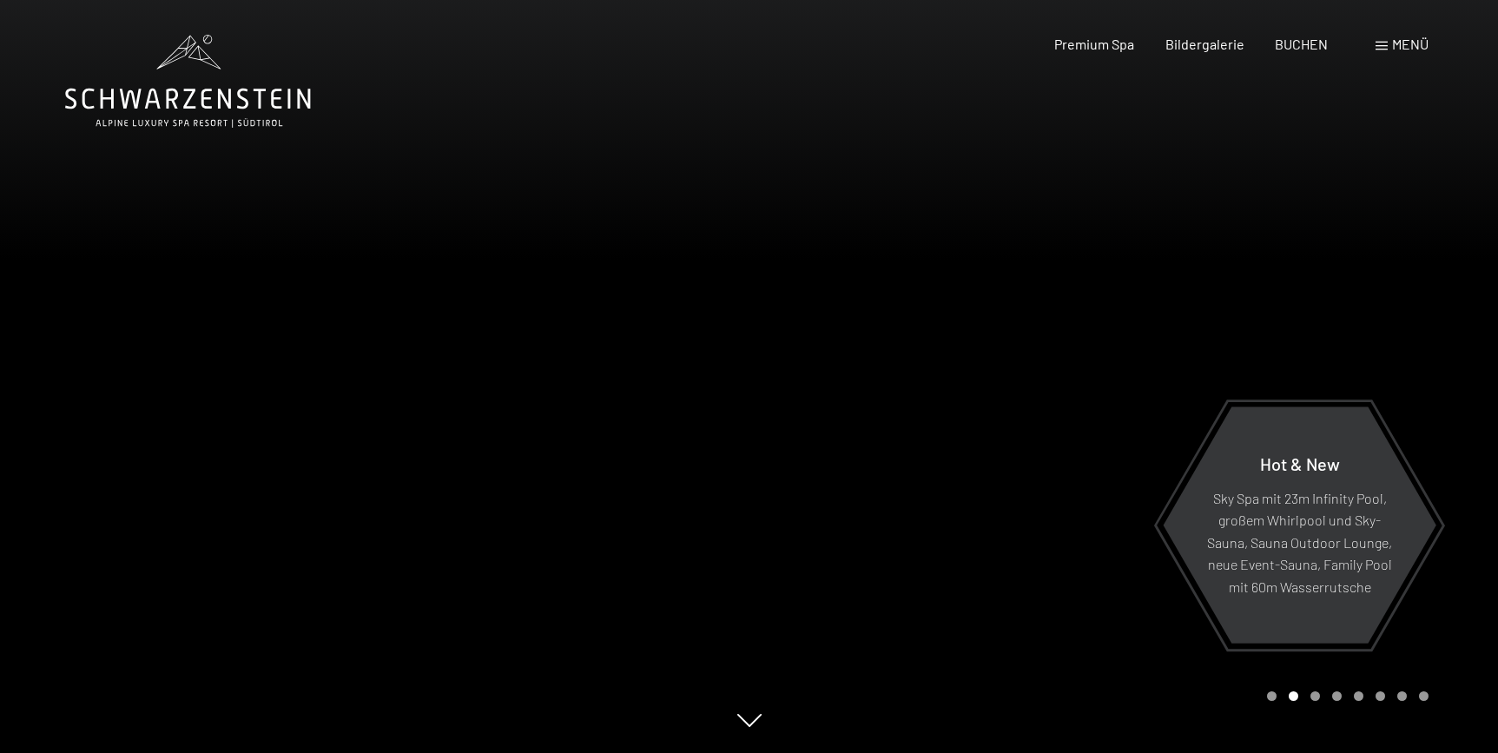 The width and height of the screenshot is (1498, 753). Describe the element at coordinates (1424, 696) in the screenshot. I see `div: Carousel Page 8` at that location.